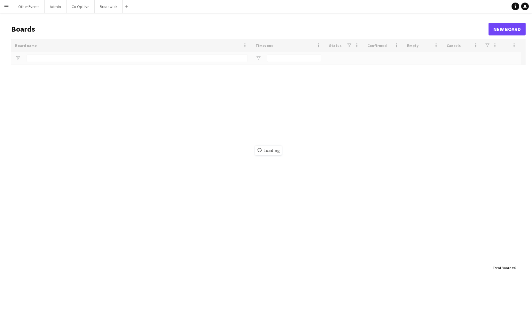  I want to click on h1: Boards, so click(250, 29).